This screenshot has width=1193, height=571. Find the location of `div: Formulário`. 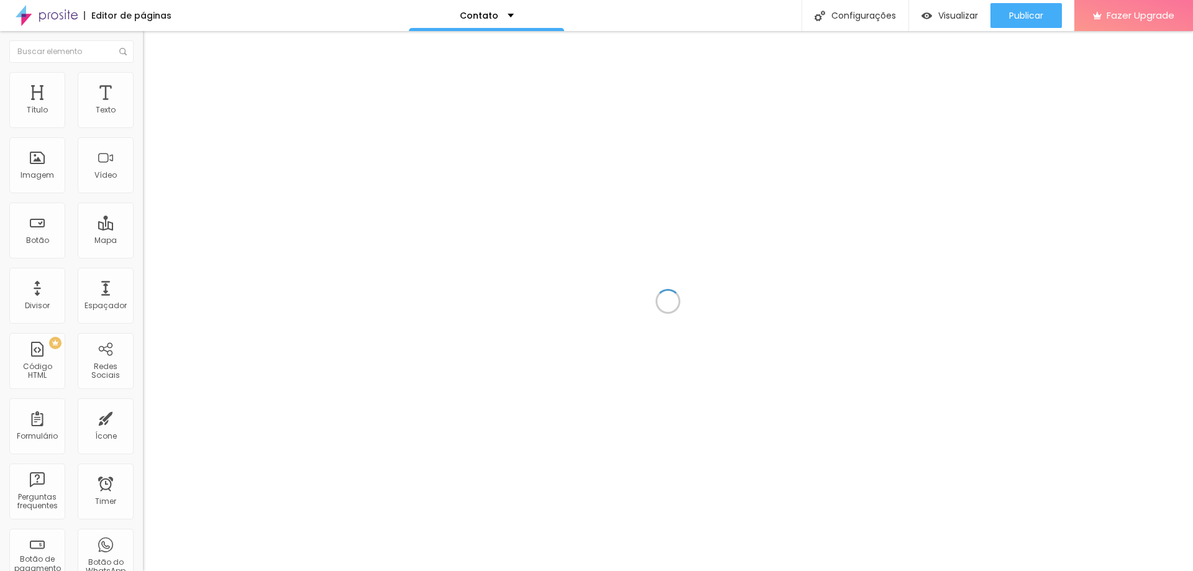

div: Formulário is located at coordinates (37, 436).